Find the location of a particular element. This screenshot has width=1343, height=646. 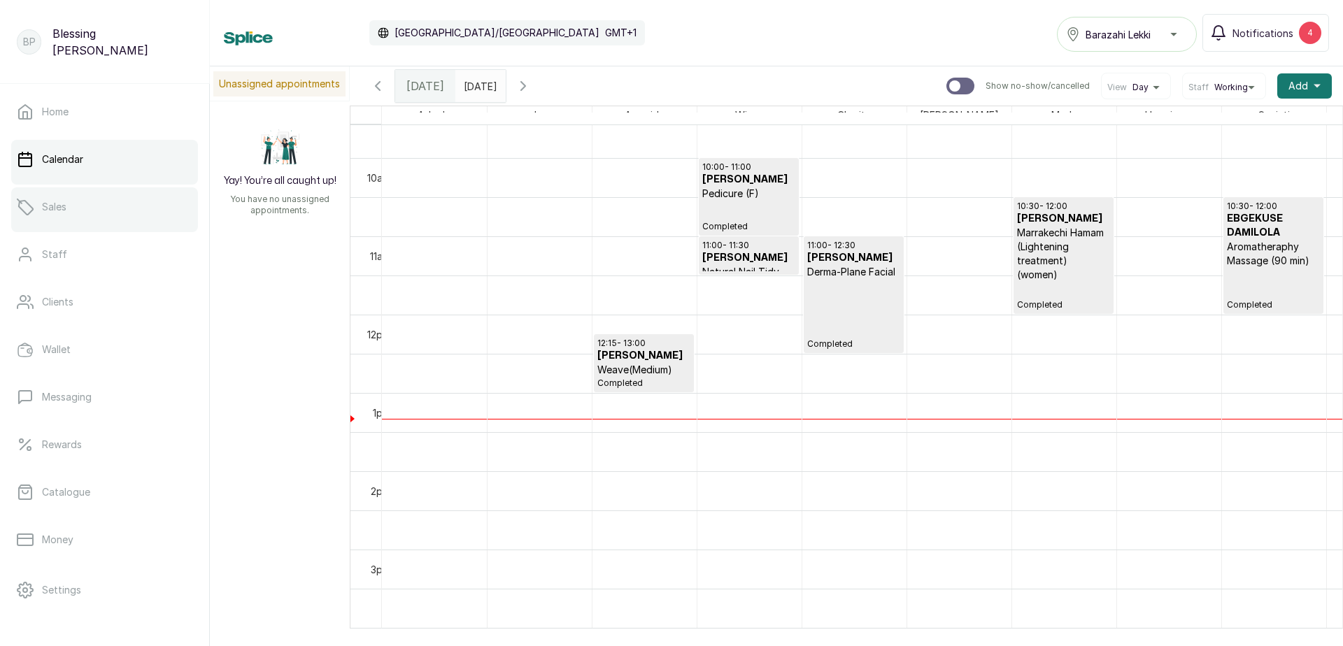

div: 2pm is located at coordinates (380, 491).